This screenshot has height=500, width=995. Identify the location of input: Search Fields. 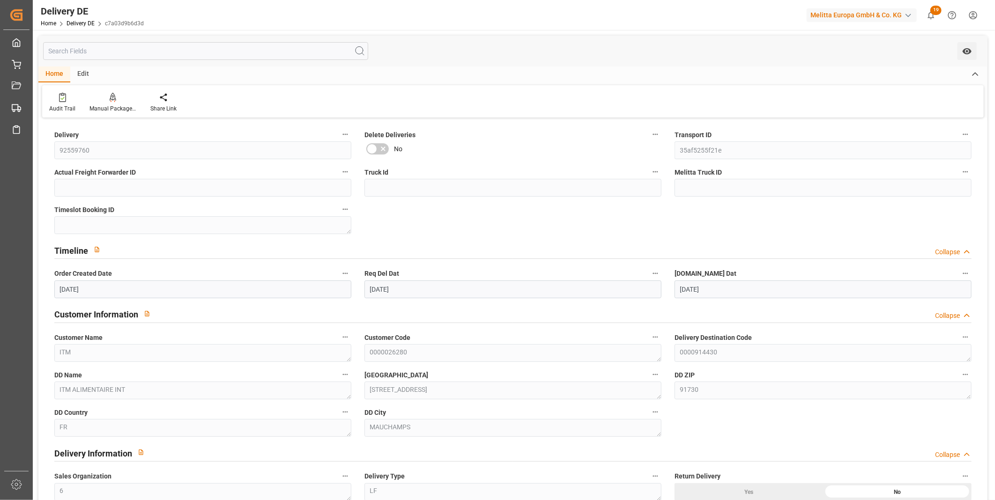
(206, 51).